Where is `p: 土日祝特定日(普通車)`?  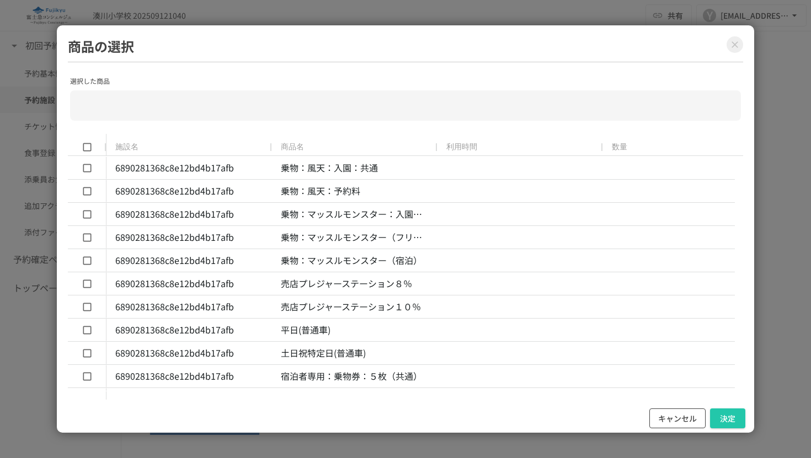
p: 土日祝特定日(普通車) is located at coordinates (355, 353).